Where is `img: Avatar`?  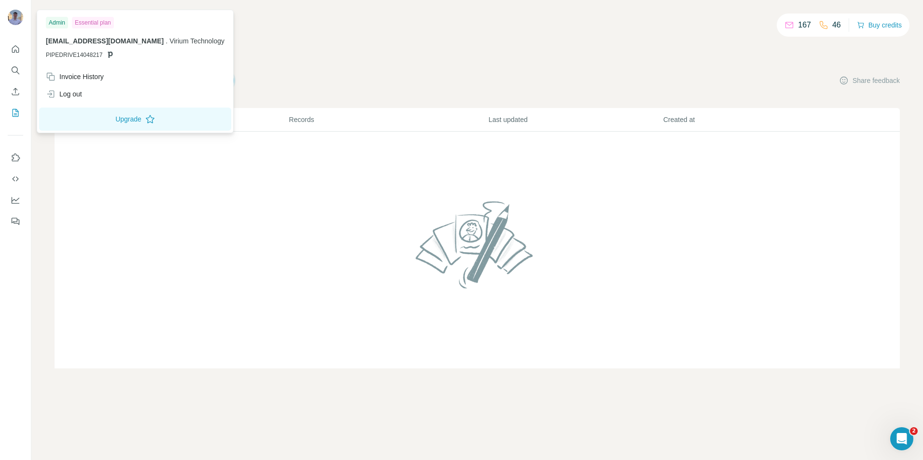
img: Avatar is located at coordinates (15, 17).